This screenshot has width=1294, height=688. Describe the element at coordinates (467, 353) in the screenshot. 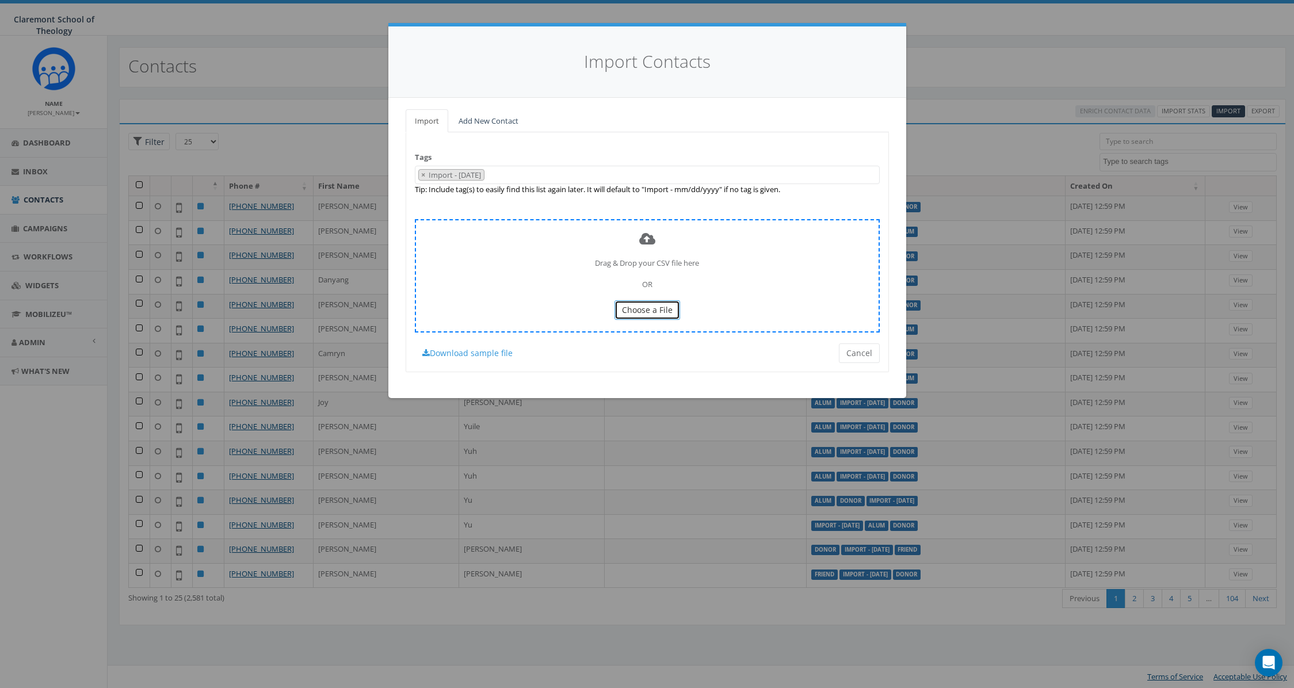

I see `a: Download sample file` at that location.